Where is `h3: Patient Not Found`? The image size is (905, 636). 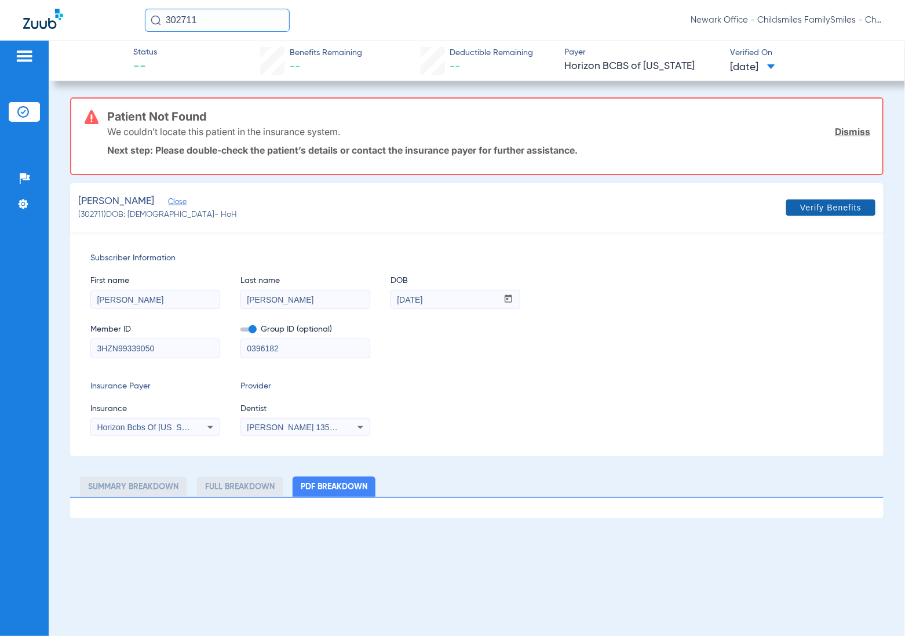 h3: Patient Not Found is located at coordinates (488, 116).